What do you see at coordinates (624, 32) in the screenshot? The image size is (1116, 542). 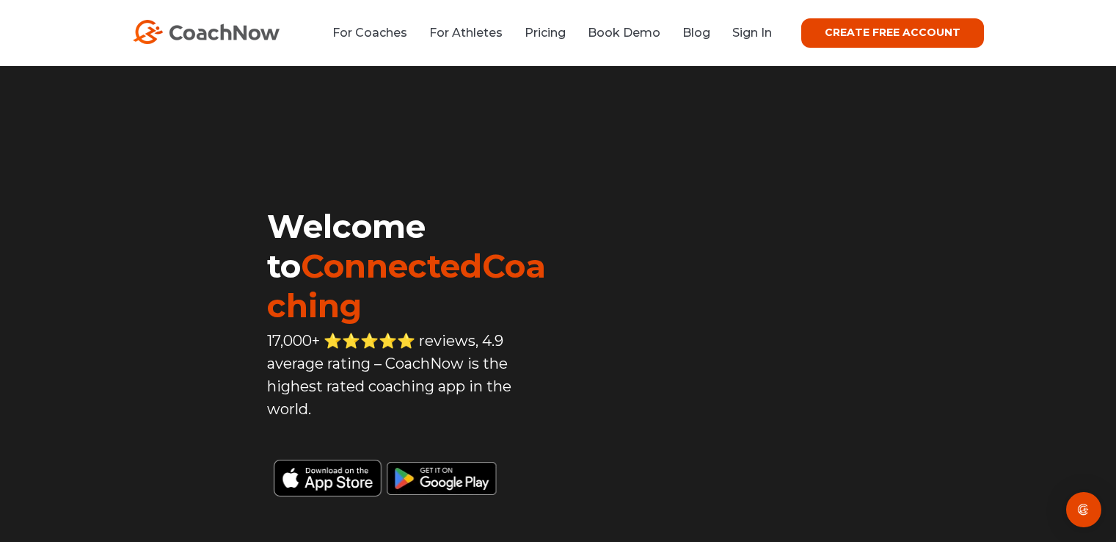 I see `a: Book Demo` at bounding box center [624, 32].